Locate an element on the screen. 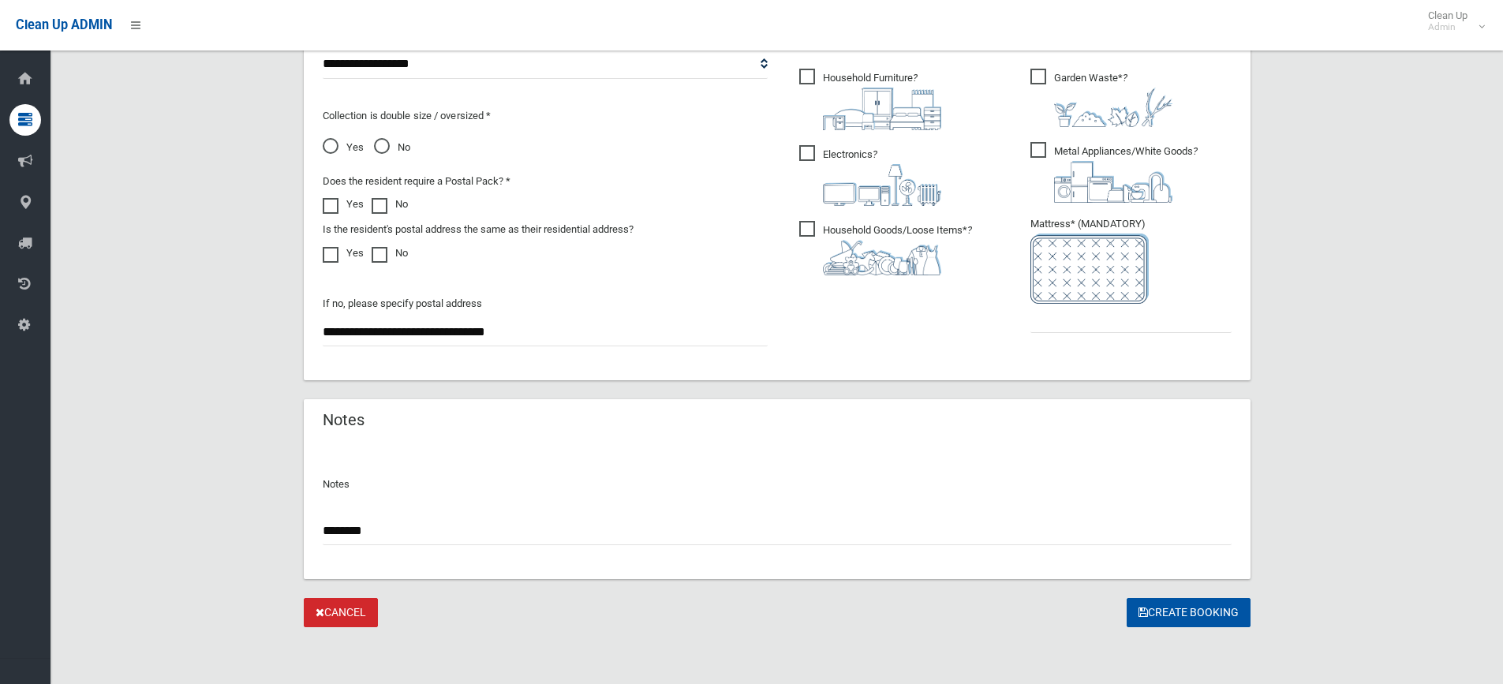 The width and height of the screenshot is (1503, 684). img: e7408bece873d2c1783593a074e5cb2f.png is located at coordinates (1089, 268).